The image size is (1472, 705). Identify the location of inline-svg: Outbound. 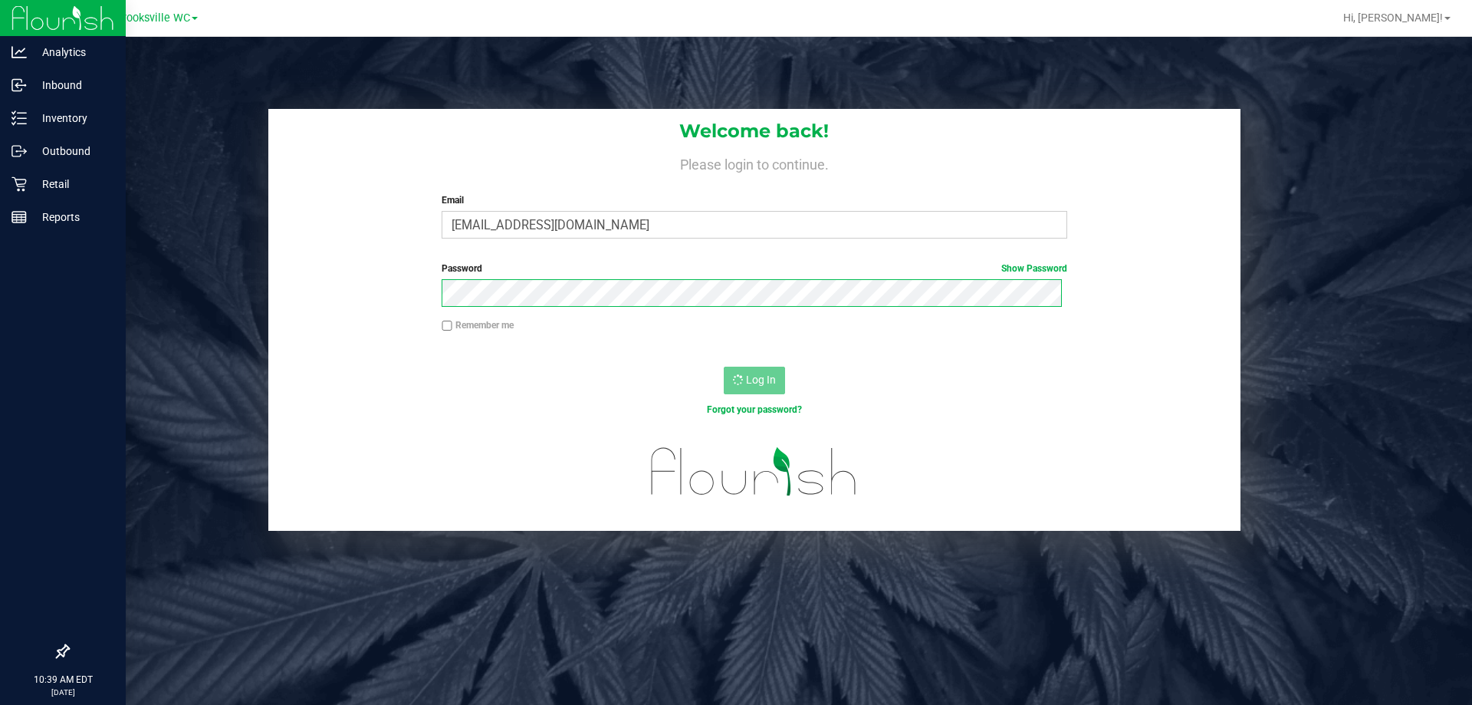
(19, 151).